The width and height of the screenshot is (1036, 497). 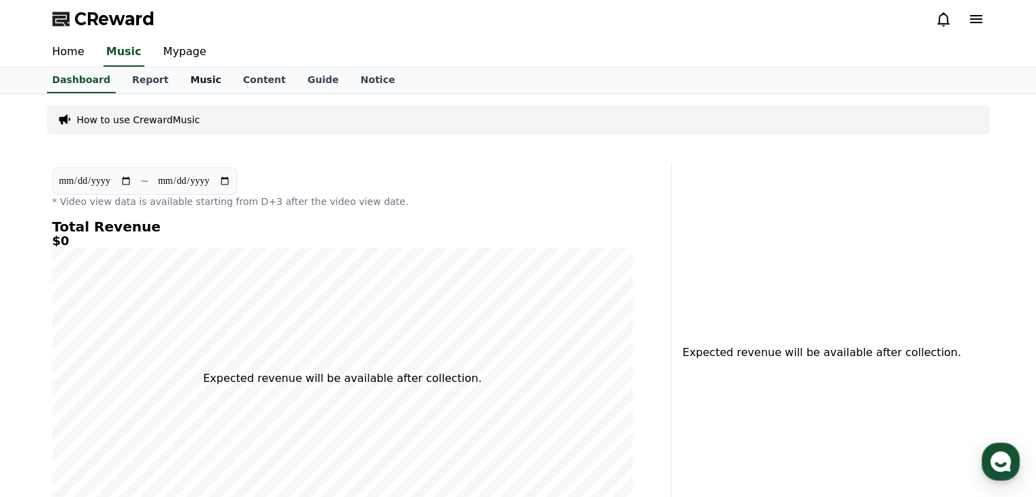 I want to click on a: CReward, so click(x=103, y=19).